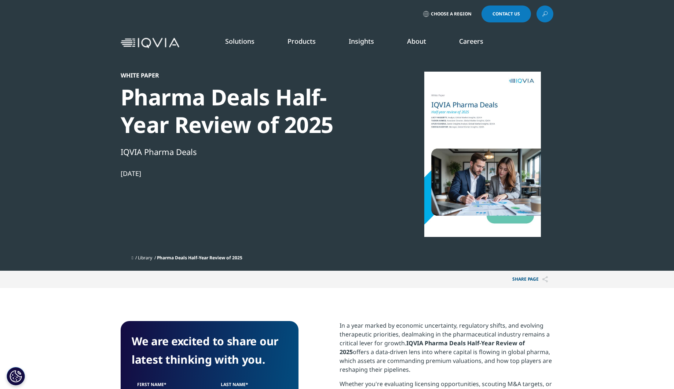  What do you see at coordinates (447, 350) in the screenshot?
I see `p: In a year marked by economic uncertainty, regulatory shifts, and evolving therapeutic priorities,...` at bounding box center [447, 350].